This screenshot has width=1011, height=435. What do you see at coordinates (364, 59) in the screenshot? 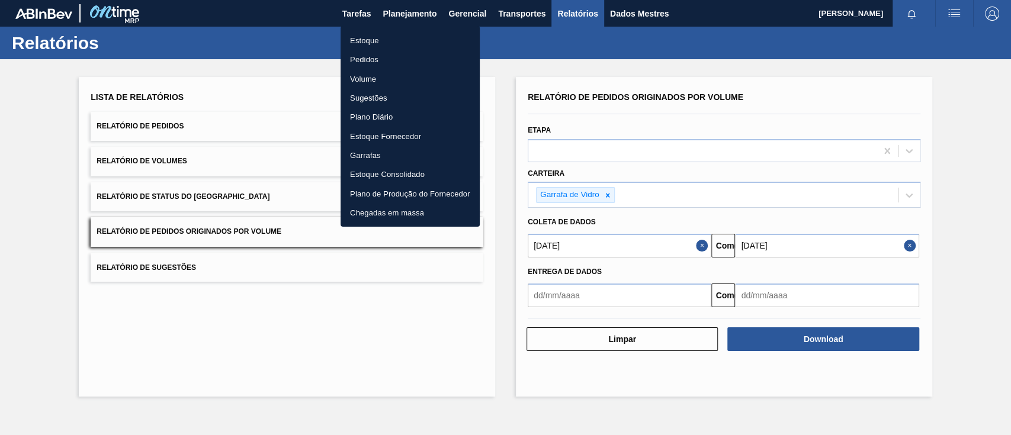
I see `font: Pedidos` at bounding box center [364, 59].